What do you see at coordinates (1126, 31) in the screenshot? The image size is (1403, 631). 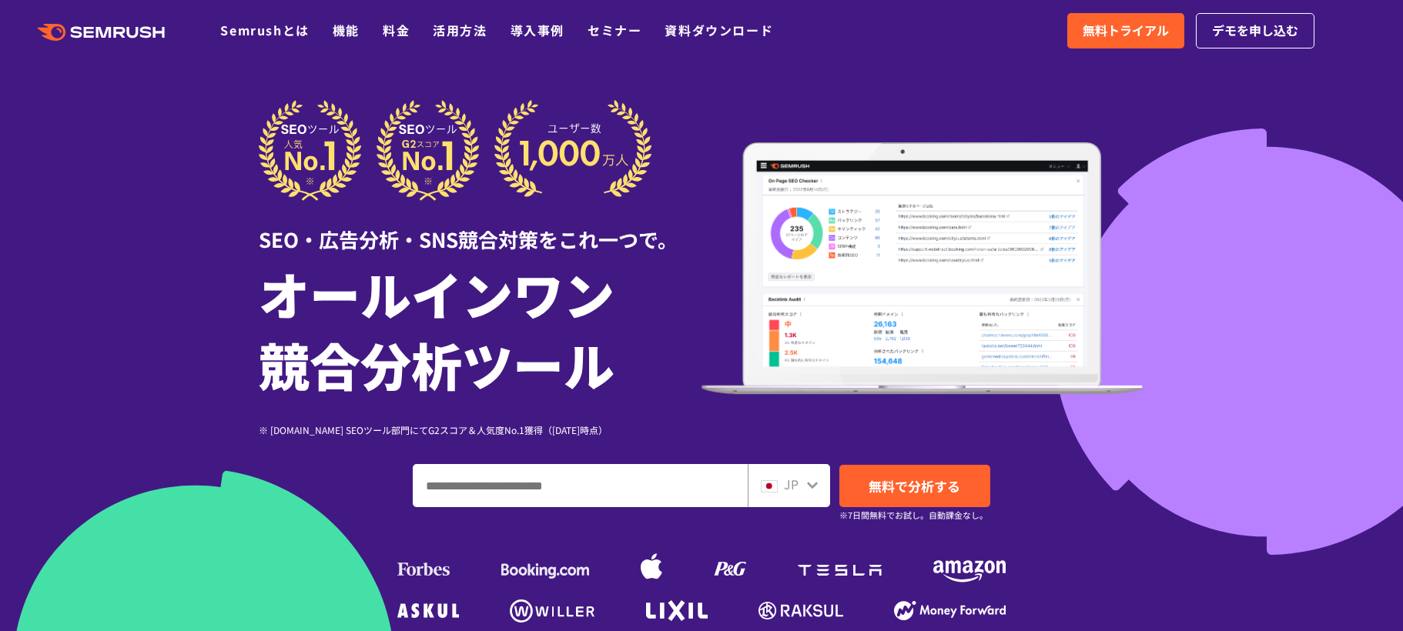 I see `a: 無料トライアル` at bounding box center [1126, 31].